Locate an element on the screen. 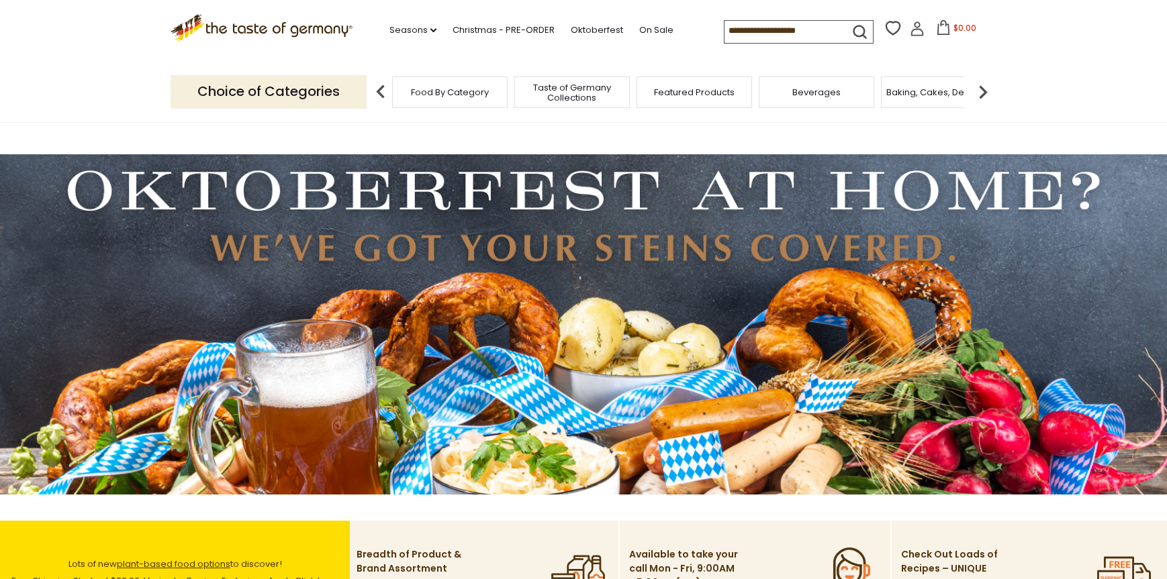 Image resolution: width=1167 pixels, height=579 pixels. span: Beverages is located at coordinates (816, 92).